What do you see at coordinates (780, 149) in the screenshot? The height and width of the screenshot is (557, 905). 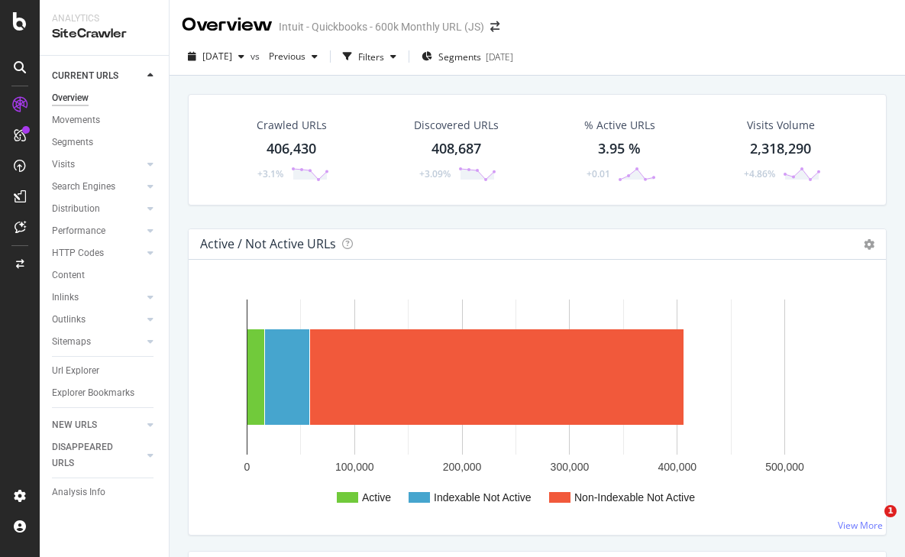 I see `div: 2,318,290` at bounding box center [780, 149].